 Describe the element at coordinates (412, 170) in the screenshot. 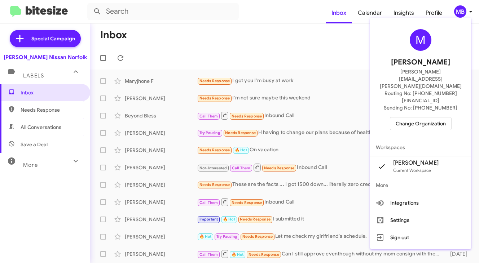

I see `span: Current Workspace` at that location.